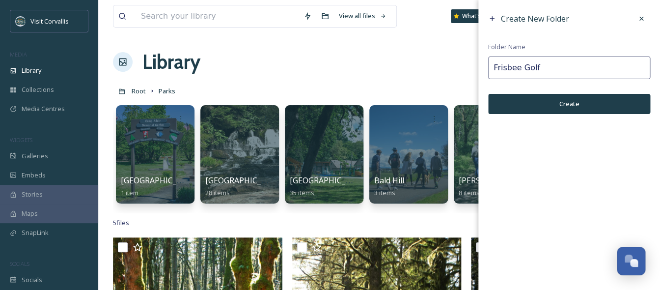  What do you see at coordinates (475, 16) in the screenshot?
I see `a: What's New` at bounding box center [475, 16].